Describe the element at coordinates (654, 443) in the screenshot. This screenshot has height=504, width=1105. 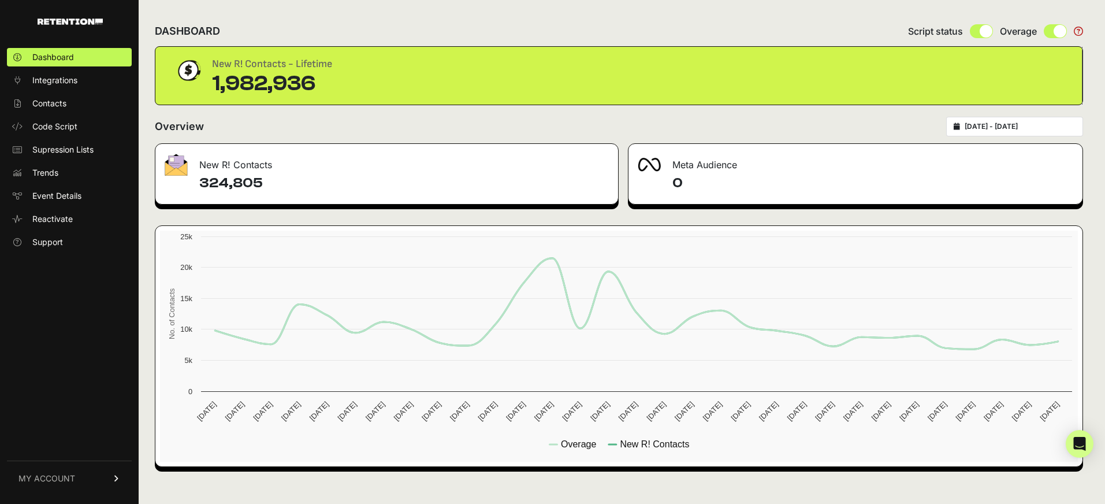
I see `text: New R! Contacts` at that location.